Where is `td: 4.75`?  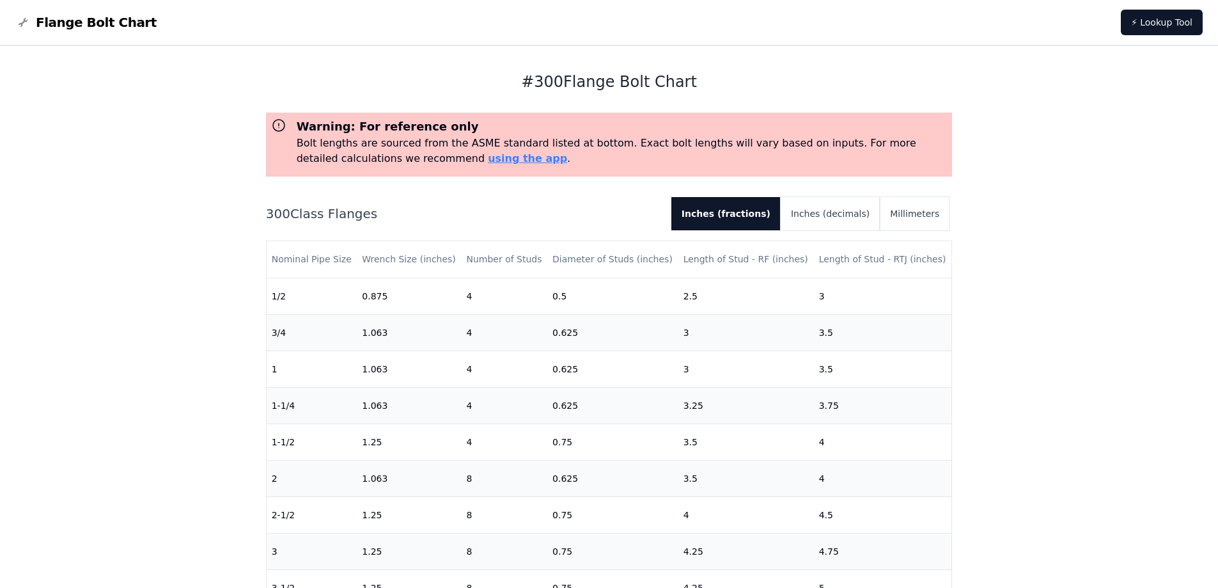
td: 4.75 is located at coordinates (883, 550).